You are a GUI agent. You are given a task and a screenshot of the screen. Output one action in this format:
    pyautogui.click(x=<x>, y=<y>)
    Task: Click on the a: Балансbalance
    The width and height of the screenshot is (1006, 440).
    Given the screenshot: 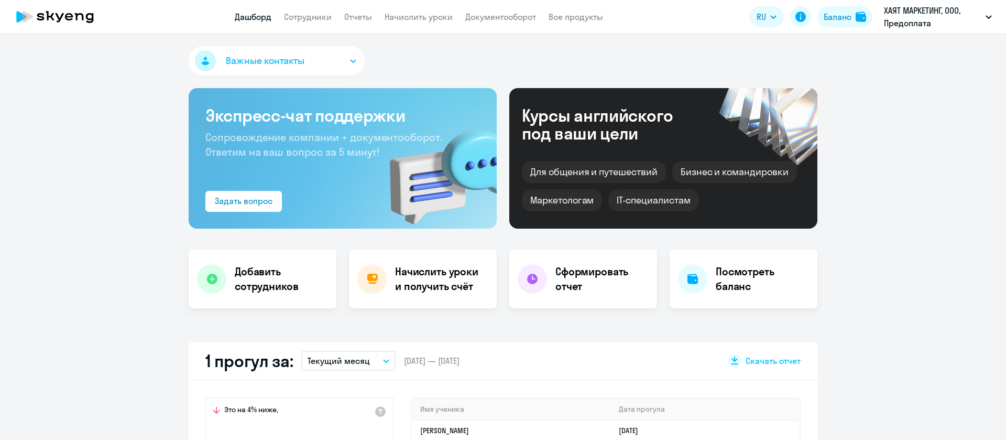 What is the action you would take?
    pyautogui.click(x=845, y=17)
    